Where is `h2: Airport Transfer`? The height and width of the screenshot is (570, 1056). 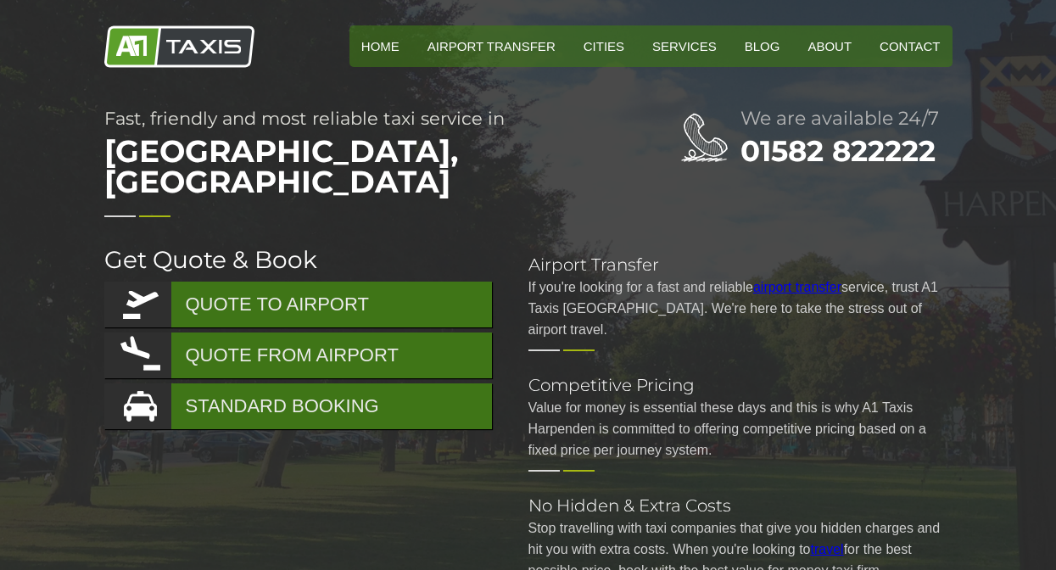 h2: Airport Transfer is located at coordinates (740, 265).